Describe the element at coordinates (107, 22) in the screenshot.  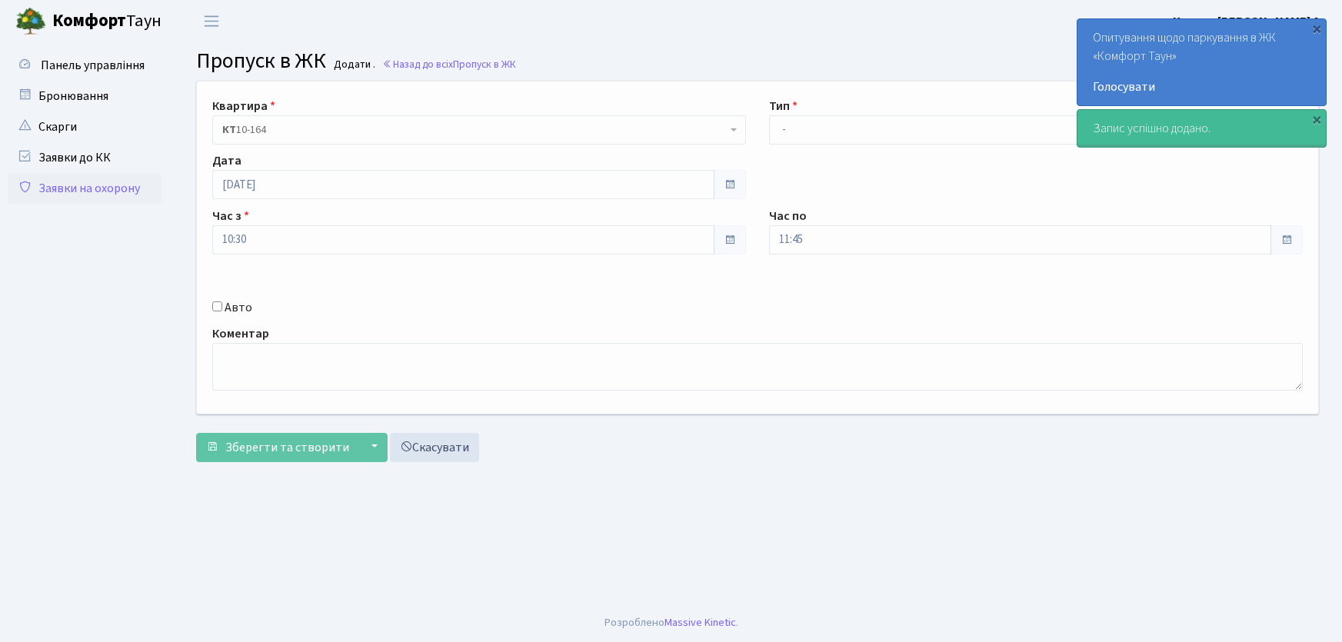
I see `span: Таун` at that location.